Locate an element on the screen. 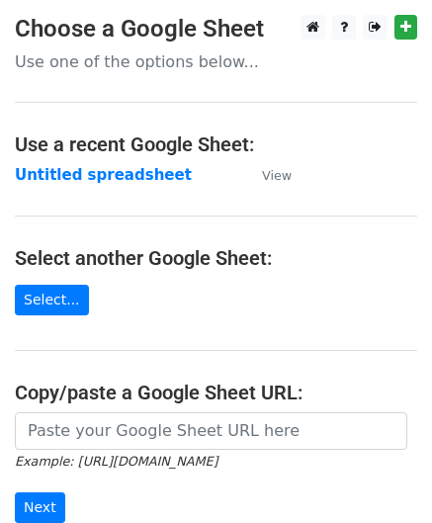 The height and width of the screenshot is (523, 432). h3: Choose a Google Sheet is located at coordinates (216, 29).